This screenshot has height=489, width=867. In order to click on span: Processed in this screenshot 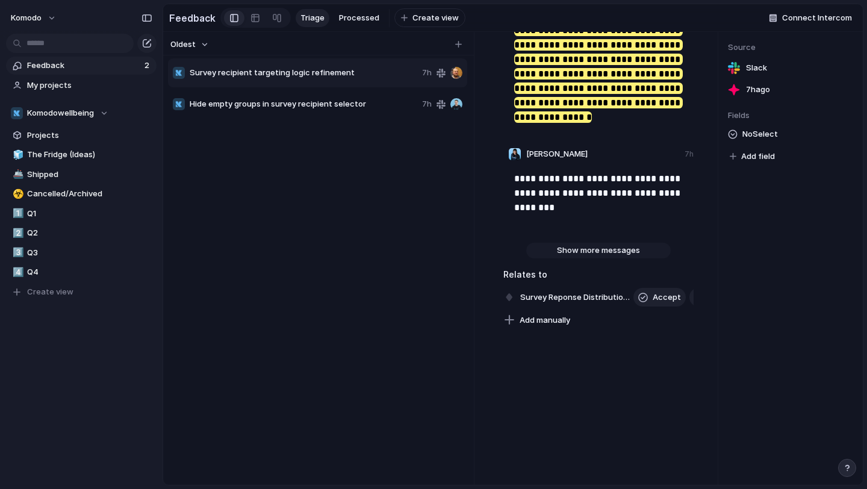, I will do `click(359, 18)`.